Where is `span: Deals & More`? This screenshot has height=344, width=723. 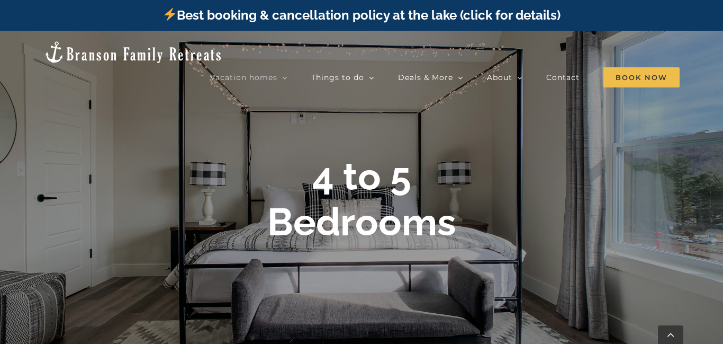 span: Deals & More is located at coordinates (426, 77).